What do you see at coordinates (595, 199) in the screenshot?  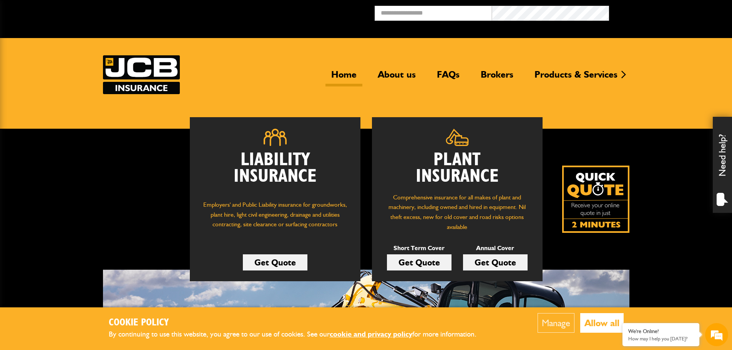 I see `a: Get your insurance quote isn just 2-minutes` at bounding box center [595, 199].